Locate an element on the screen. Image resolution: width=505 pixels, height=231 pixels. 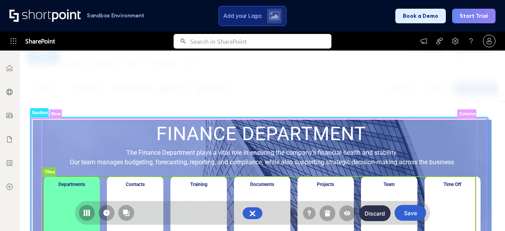
h1: Sandbox Environment is located at coordinates (116, 15).